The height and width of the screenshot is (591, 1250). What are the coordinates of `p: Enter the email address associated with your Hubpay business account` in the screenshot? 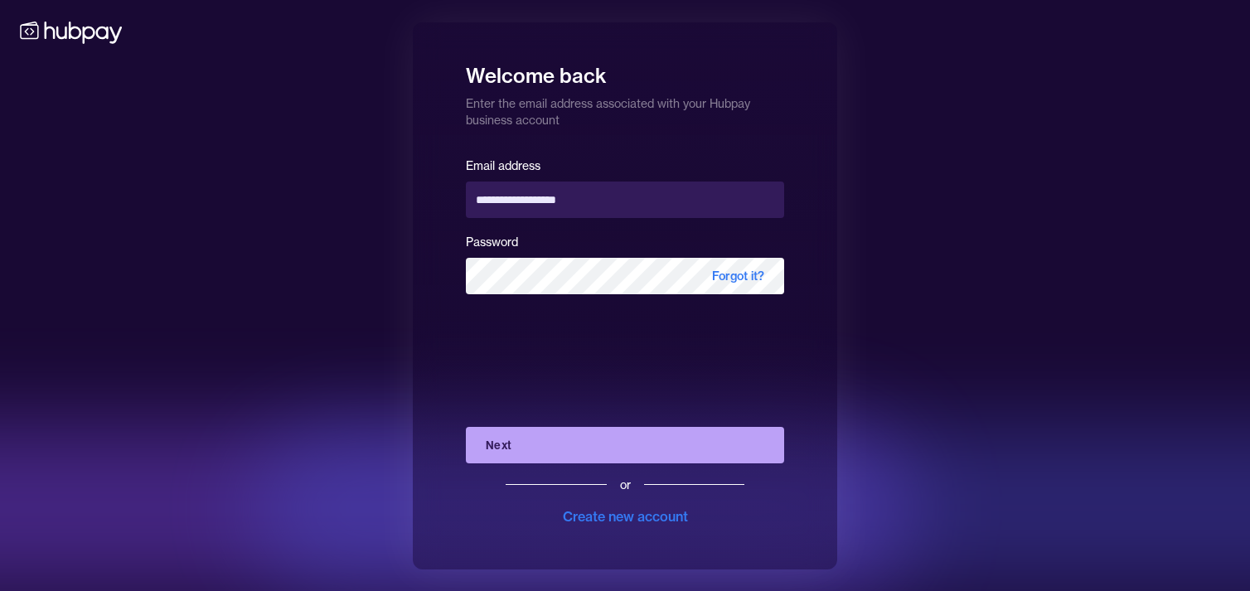 It's located at (625, 109).